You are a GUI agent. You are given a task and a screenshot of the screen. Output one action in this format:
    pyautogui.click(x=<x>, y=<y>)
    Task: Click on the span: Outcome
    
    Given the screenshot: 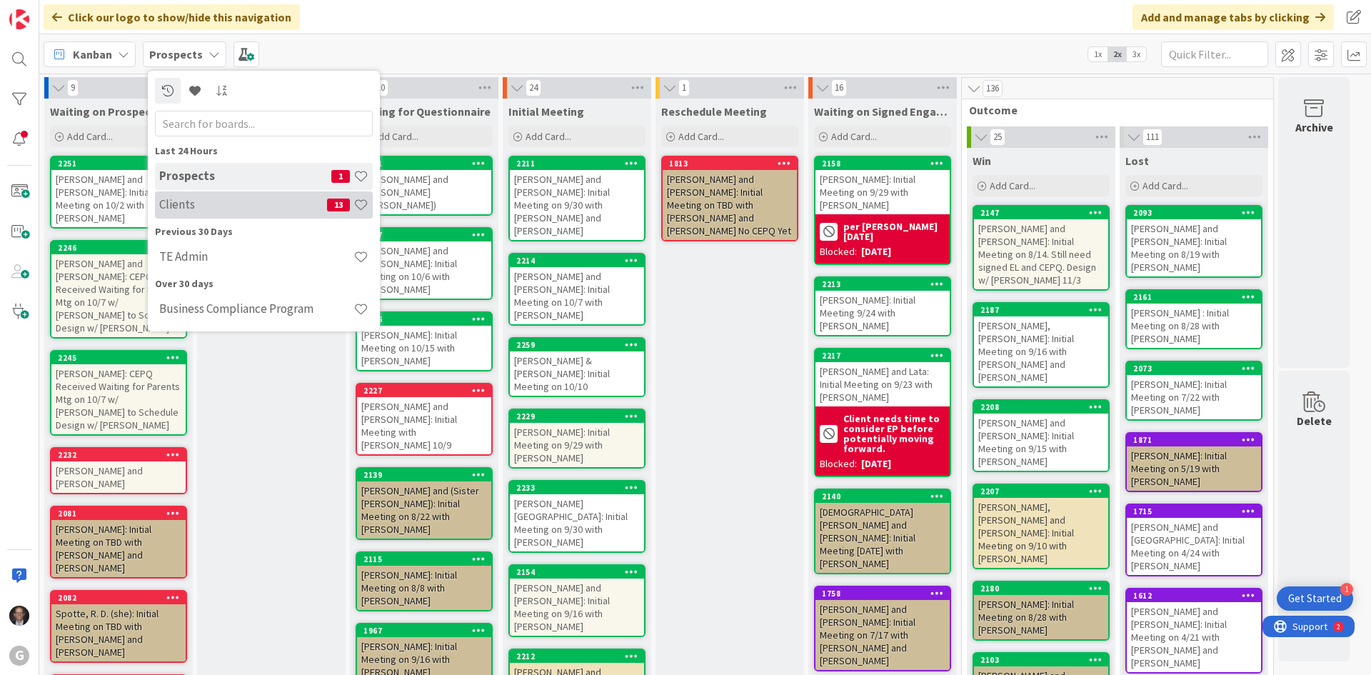 What is the action you would take?
    pyautogui.click(x=1112, y=110)
    